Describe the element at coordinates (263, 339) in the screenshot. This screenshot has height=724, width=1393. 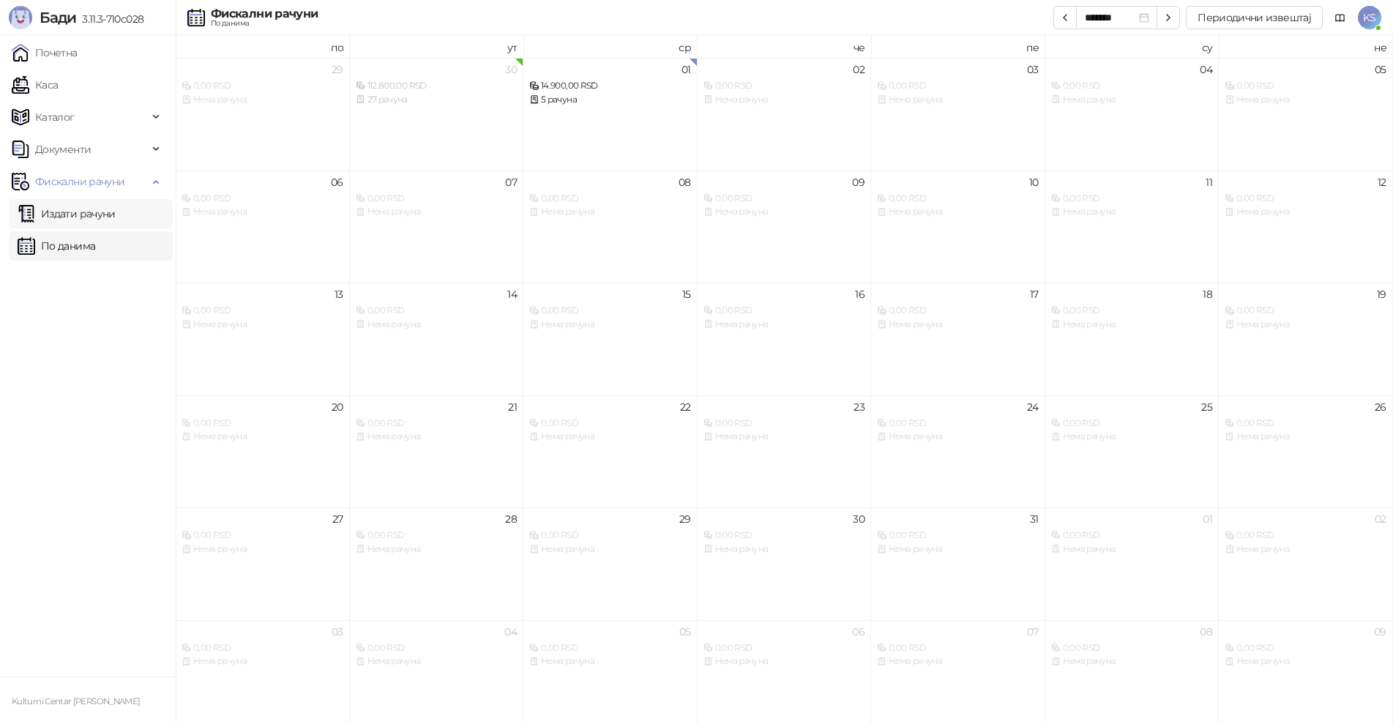
I see `td: 2025-10-13` at that location.